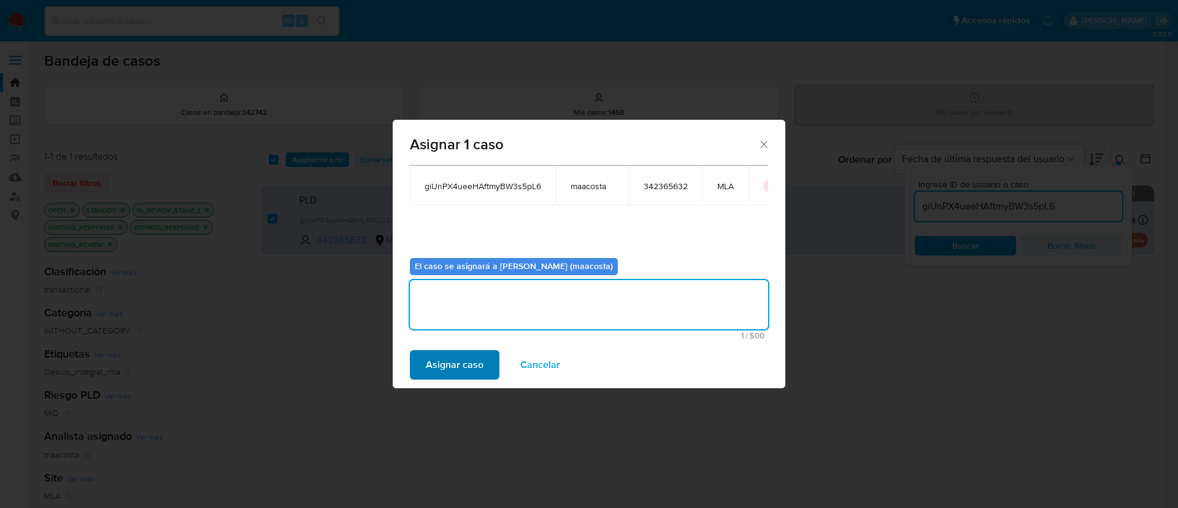 This screenshot has height=508, width=1178. Describe the element at coordinates (589, 253) in the screenshot. I see `div: assign-modal` at that location.